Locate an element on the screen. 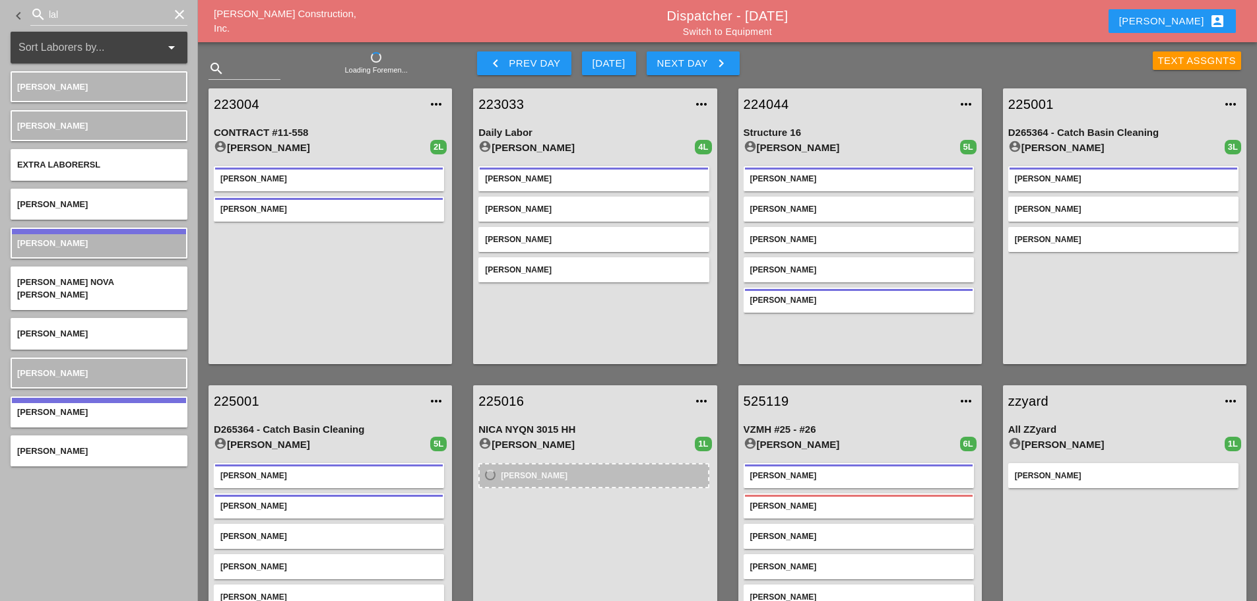 This screenshot has height=601, width=1257. div: Next Day is located at coordinates (693, 63).